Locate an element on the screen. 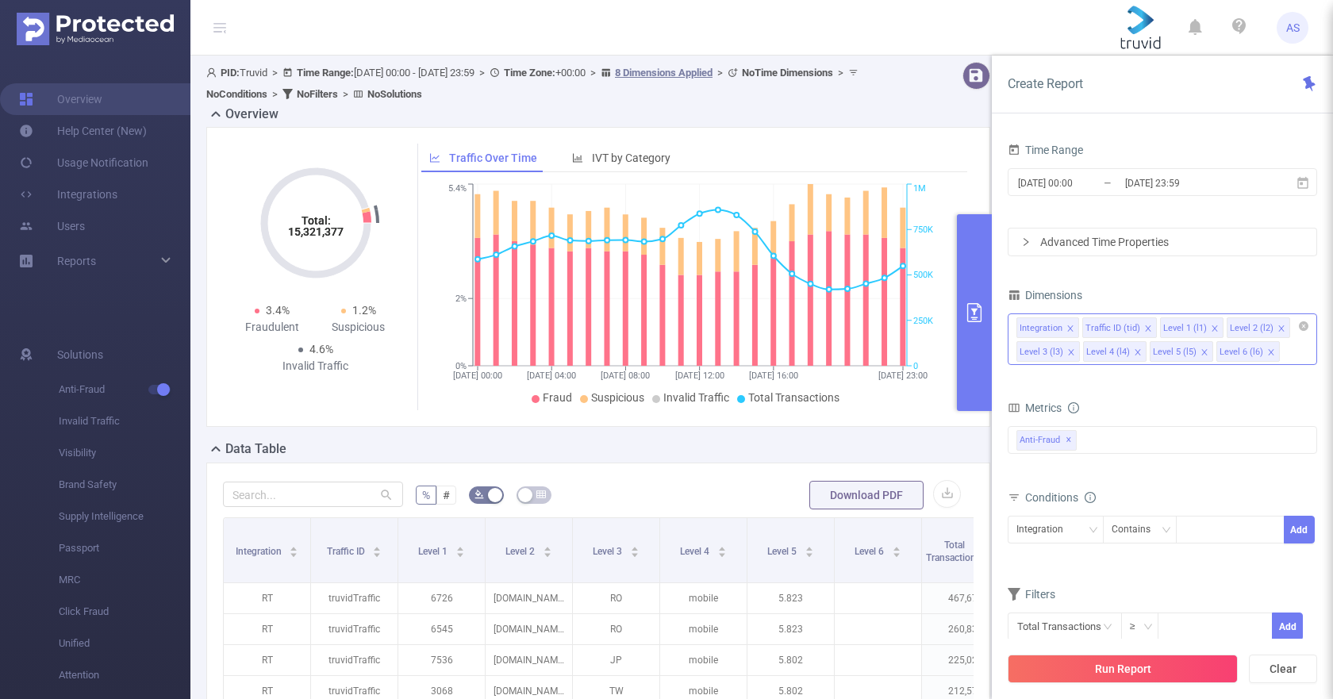  p: 5.802 is located at coordinates (791, 660).